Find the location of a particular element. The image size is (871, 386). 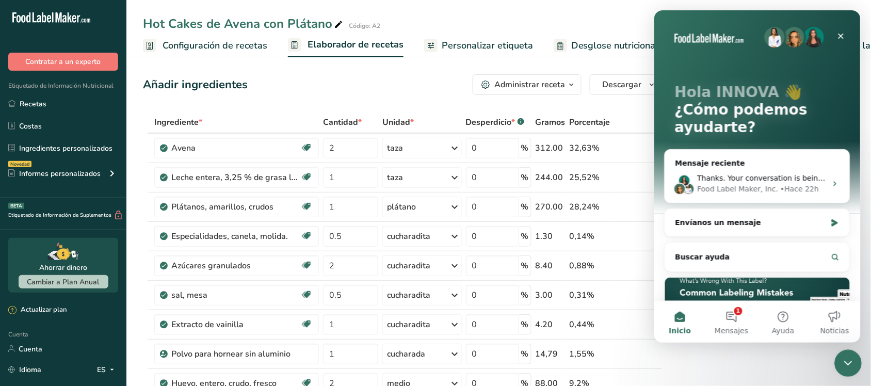

font: Desperdicio is located at coordinates (489, 122).